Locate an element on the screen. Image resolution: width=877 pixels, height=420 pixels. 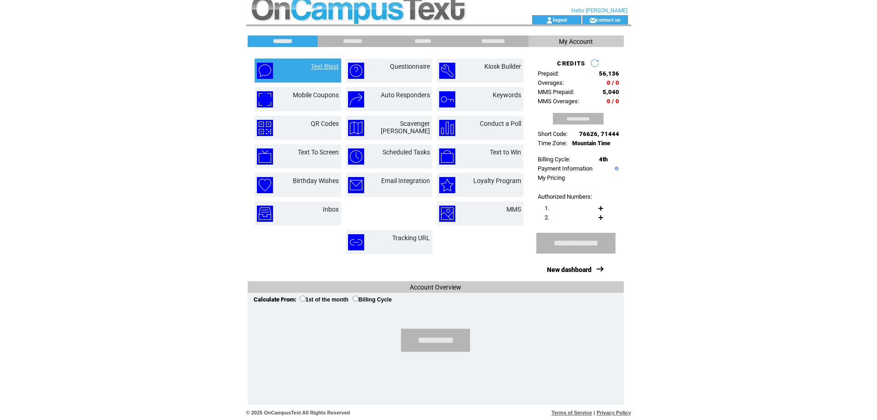
span: Mountain Time is located at coordinates (591, 143).